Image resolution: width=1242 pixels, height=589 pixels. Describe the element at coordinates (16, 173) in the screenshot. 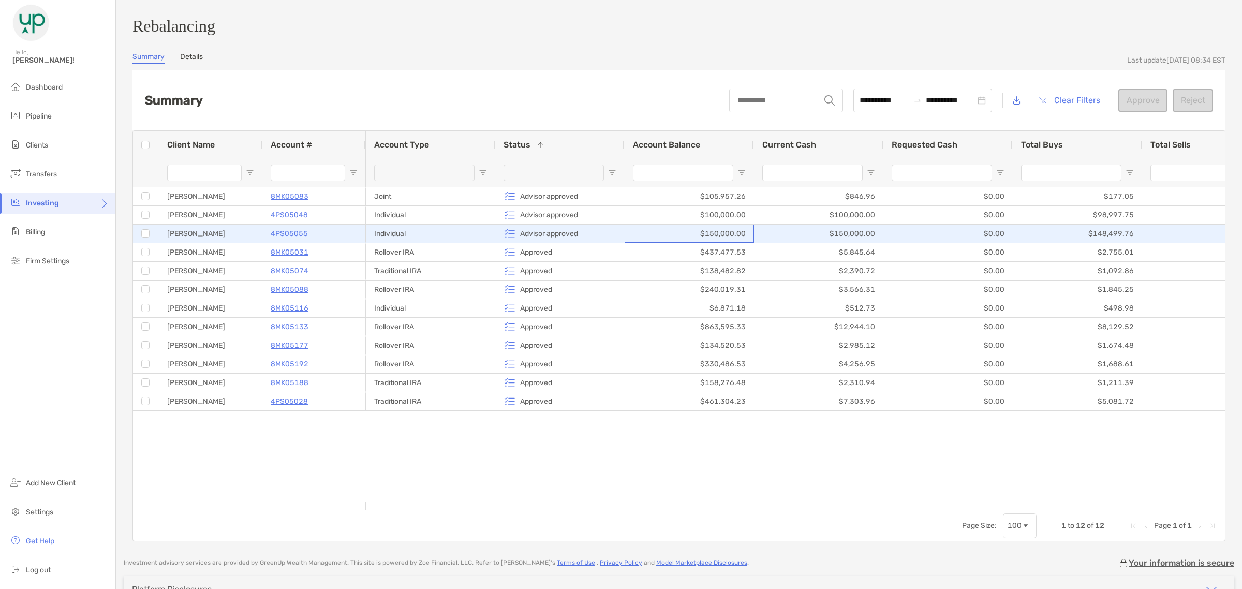

I see `img: transfers icon` at that location.